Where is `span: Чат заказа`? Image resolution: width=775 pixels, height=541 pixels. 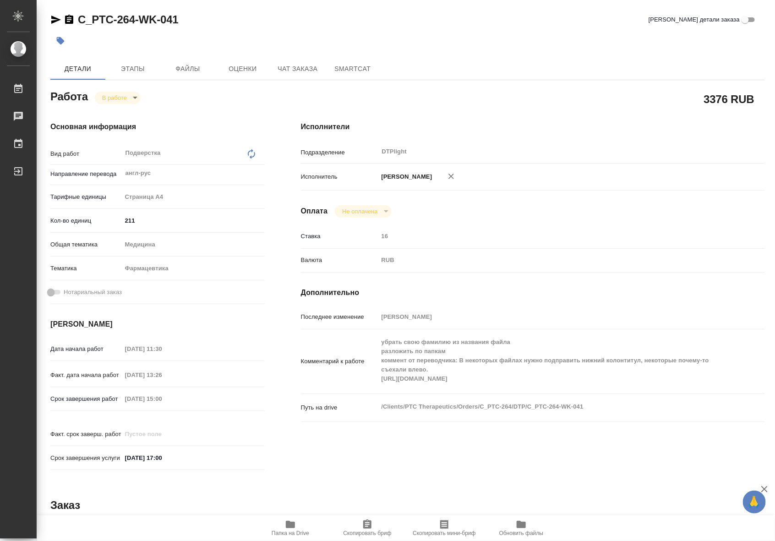
span: Чат заказа is located at coordinates (298, 69).